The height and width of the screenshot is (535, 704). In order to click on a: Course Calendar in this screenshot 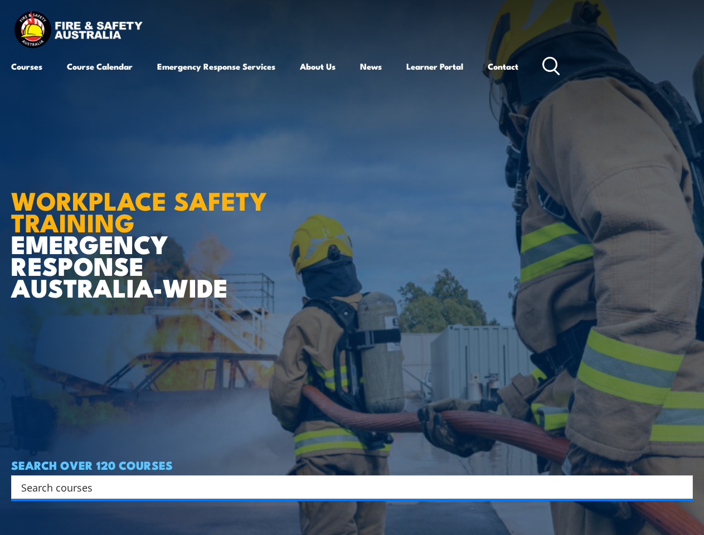, I will do `click(100, 66)`.